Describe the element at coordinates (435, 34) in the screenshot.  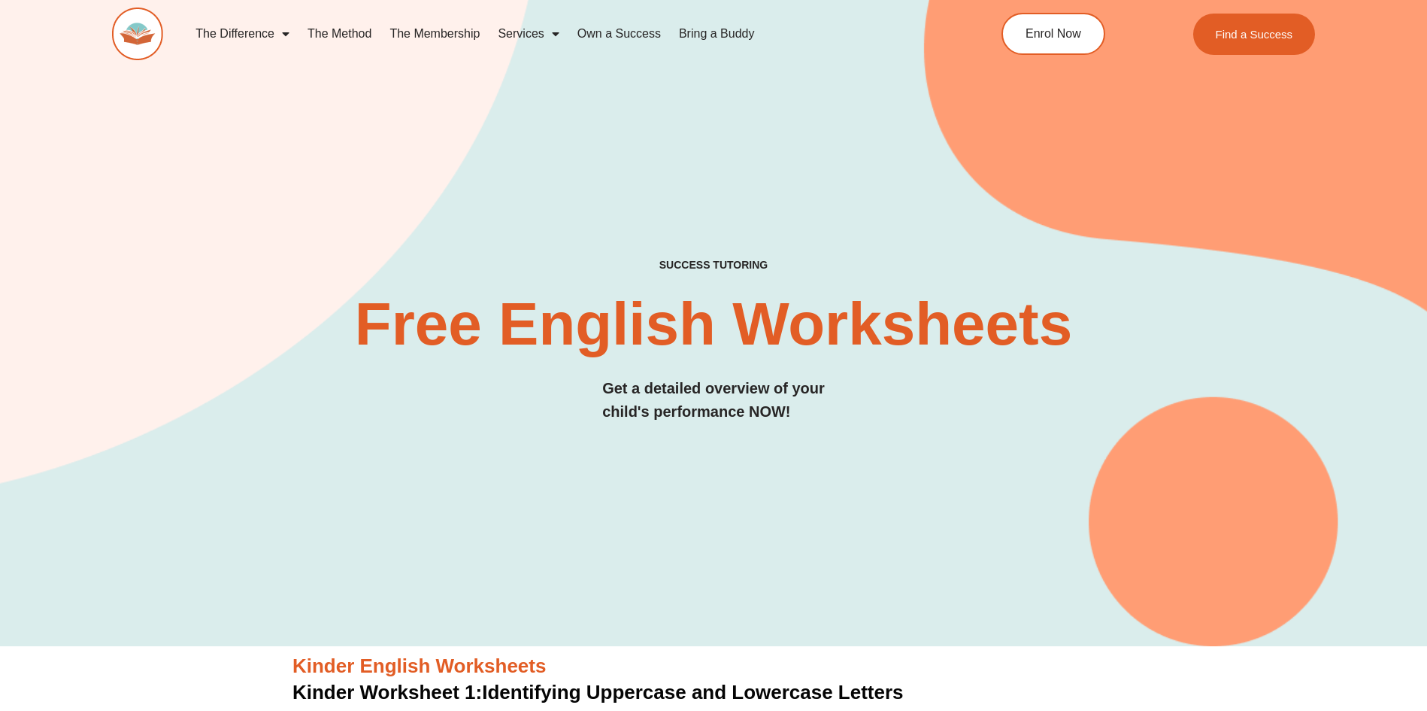
I see `a: The Membership` at that location.